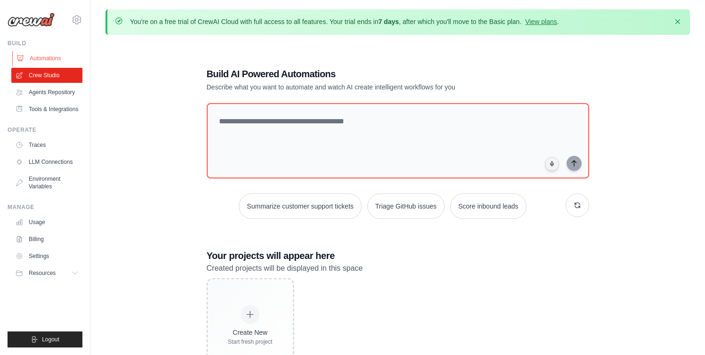 The image size is (705, 355). I want to click on img: Logo, so click(31, 20).